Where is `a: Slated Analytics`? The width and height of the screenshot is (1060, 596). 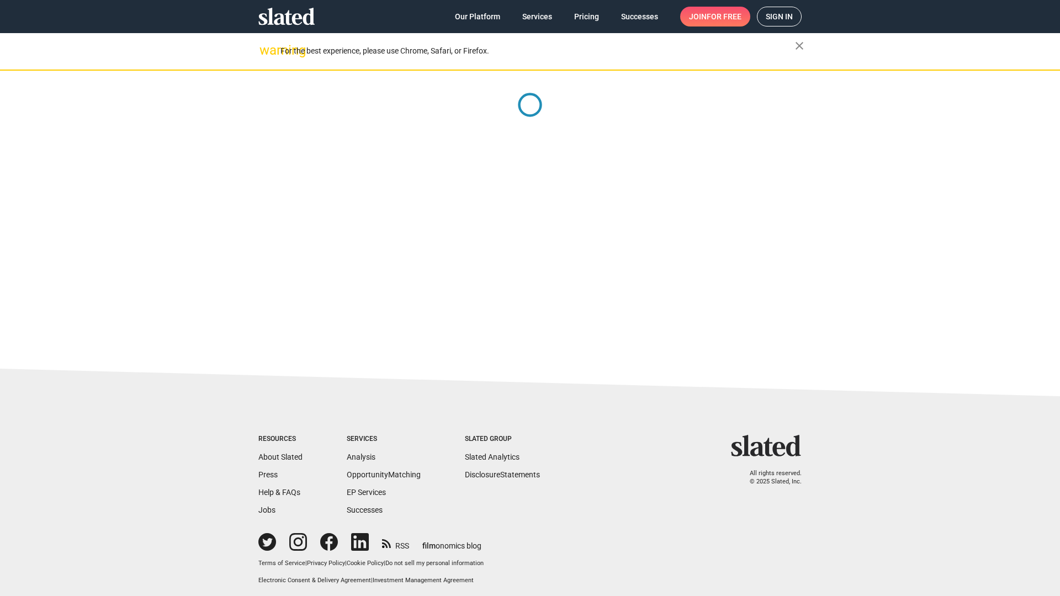
a: Slated Analytics is located at coordinates (492, 457).